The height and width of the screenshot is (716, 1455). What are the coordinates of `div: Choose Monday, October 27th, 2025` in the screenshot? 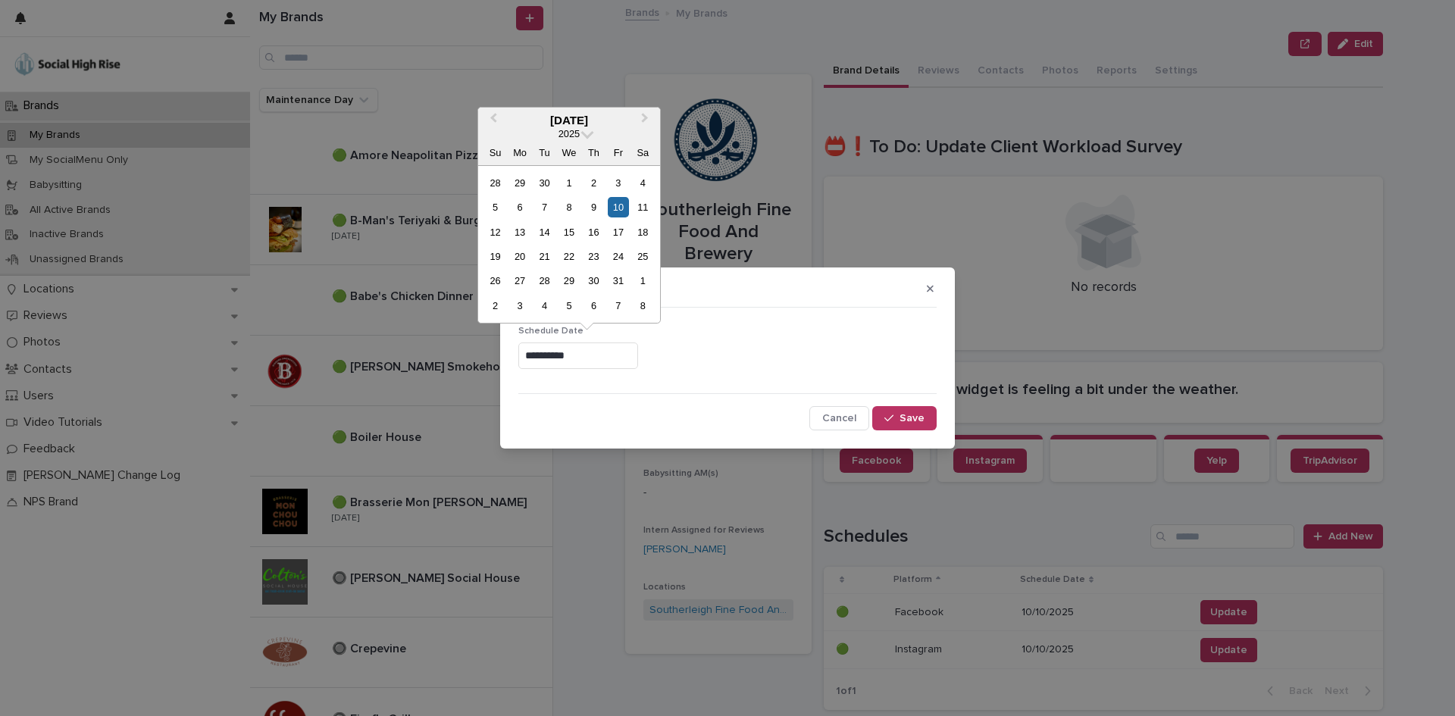 It's located at (519, 280).